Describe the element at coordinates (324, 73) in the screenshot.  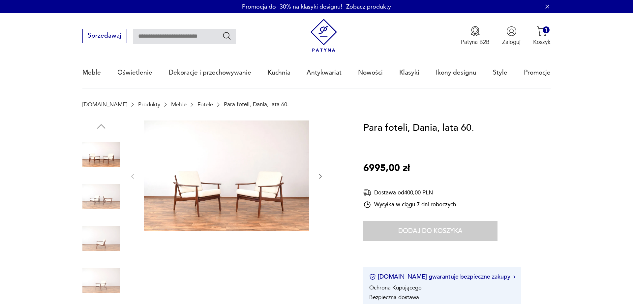
I see `a: Antykwariat` at that location.